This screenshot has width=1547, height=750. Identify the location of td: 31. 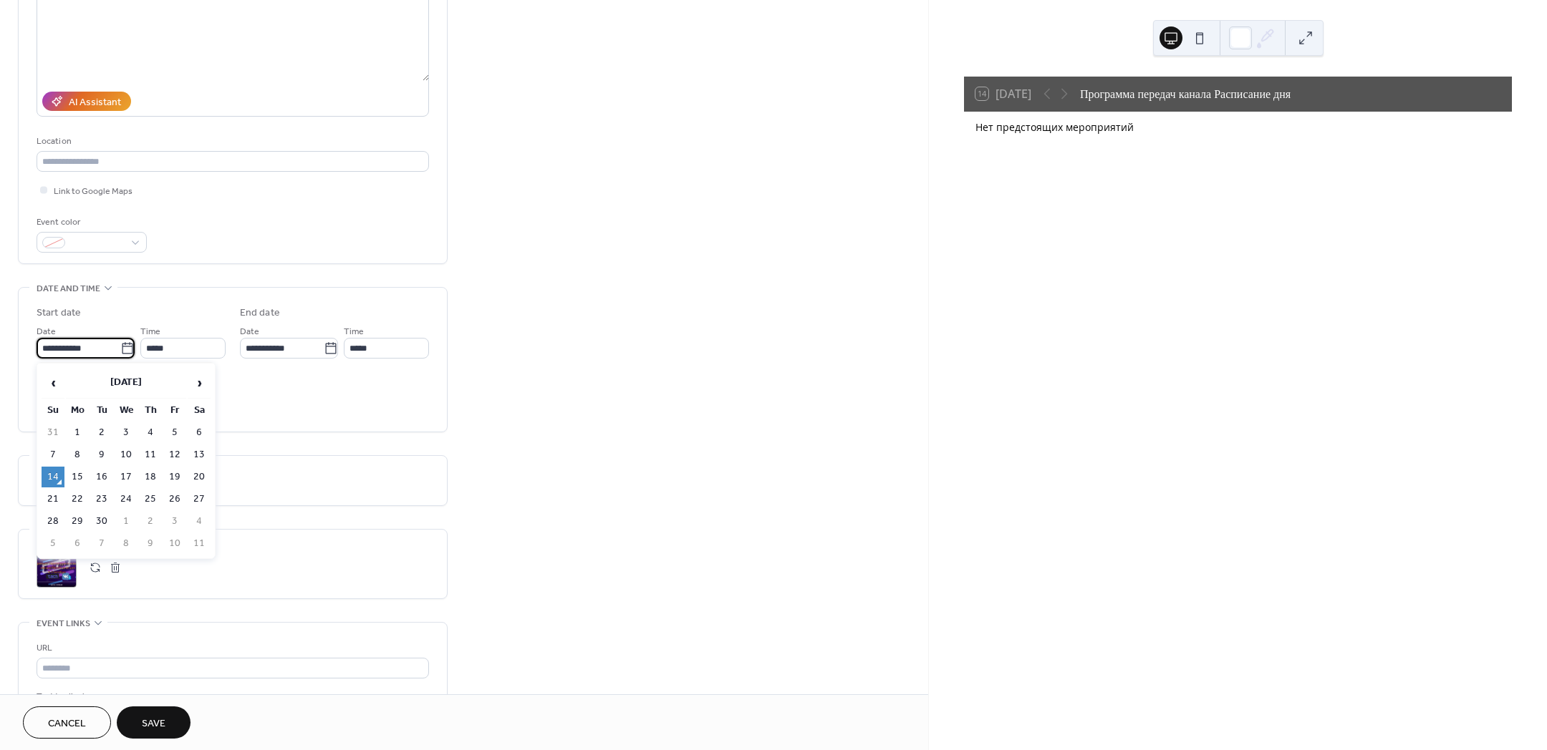
(53, 432).